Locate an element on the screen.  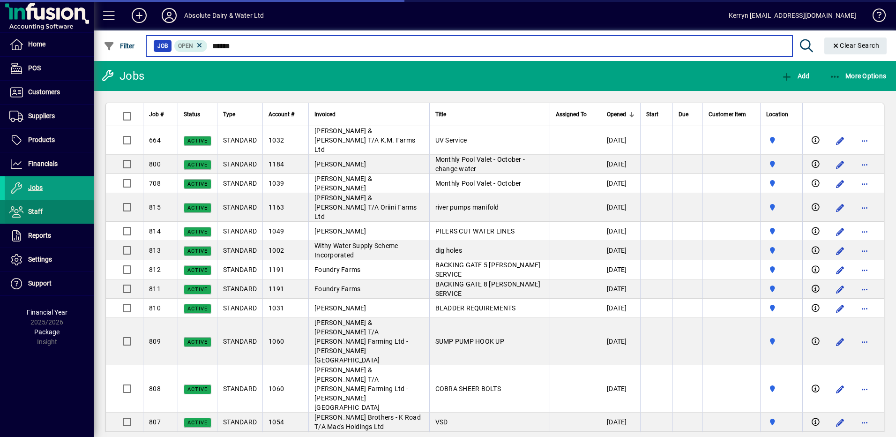
span: Open is located at coordinates (186, 46).